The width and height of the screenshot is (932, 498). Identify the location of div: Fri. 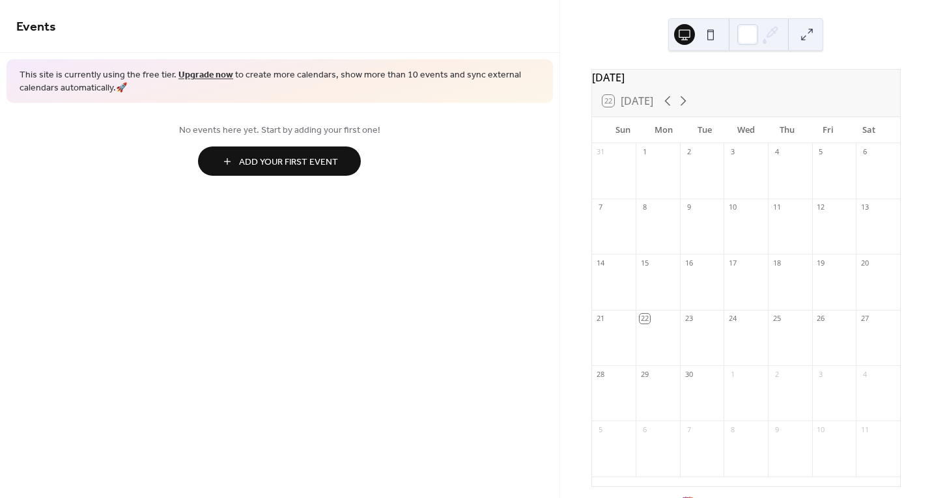
(827, 130).